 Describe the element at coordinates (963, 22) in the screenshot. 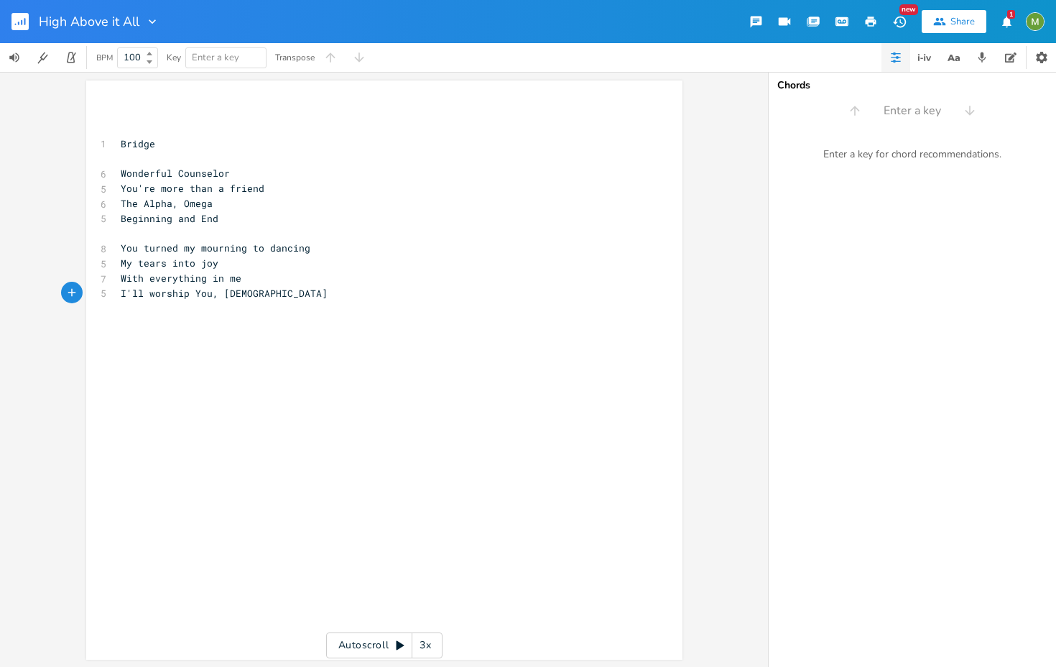

I see `div: Share` at that location.